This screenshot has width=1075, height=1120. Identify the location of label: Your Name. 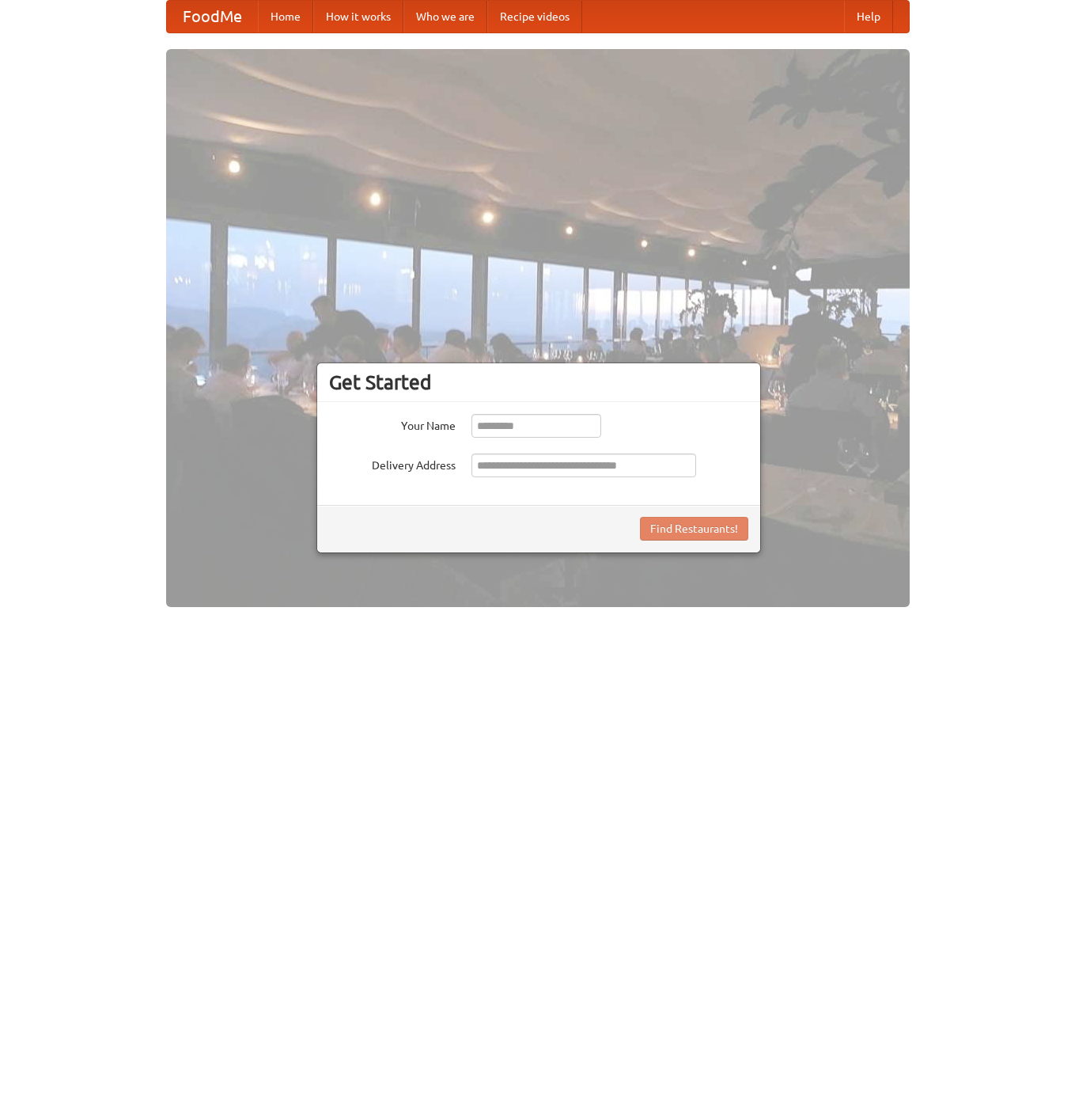
(392, 423).